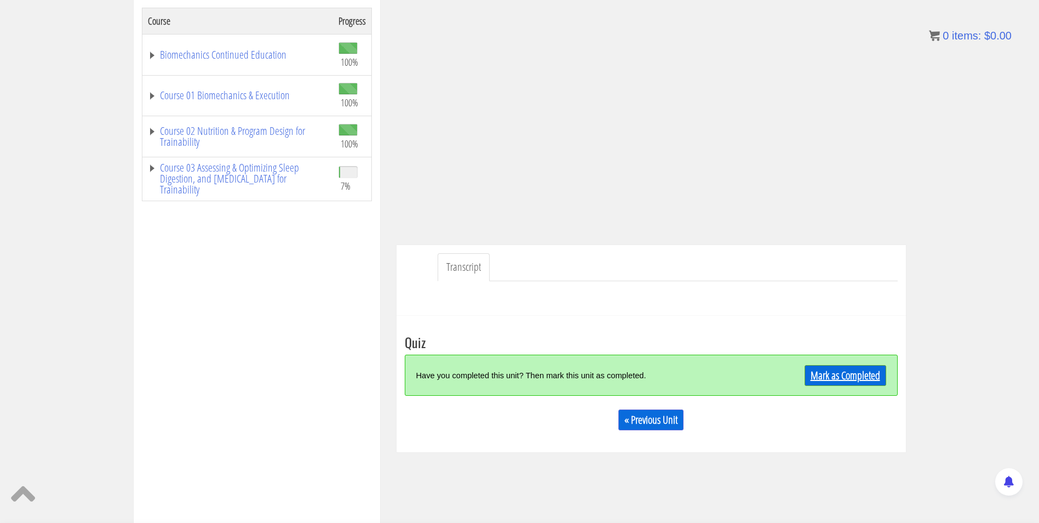 The width and height of the screenshot is (1039, 523). Describe the element at coordinates (998, 36) in the screenshot. I see `bdi: 0.00` at that location.